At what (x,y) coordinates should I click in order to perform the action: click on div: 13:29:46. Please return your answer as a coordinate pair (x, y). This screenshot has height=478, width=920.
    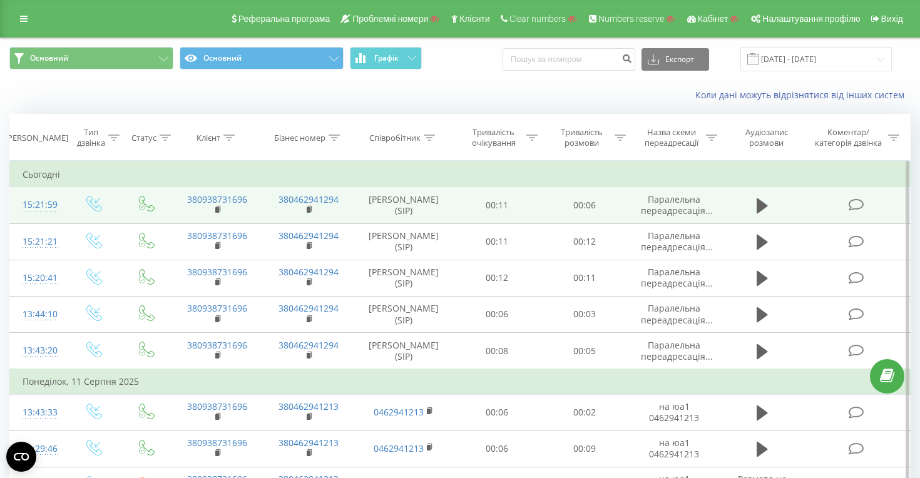
    Looking at the image, I should click on (38, 449).